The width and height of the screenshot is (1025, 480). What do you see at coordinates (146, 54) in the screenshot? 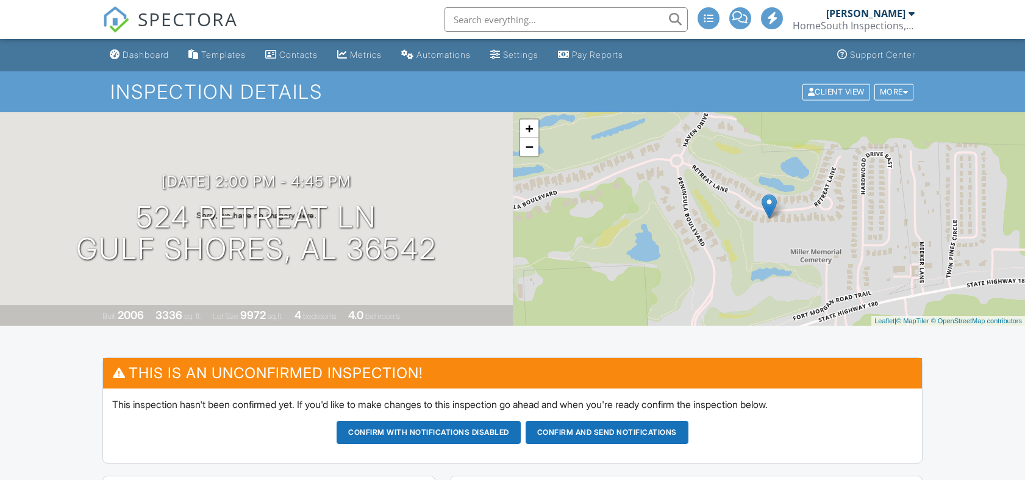
I see `div: Dashboard` at bounding box center [146, 54].